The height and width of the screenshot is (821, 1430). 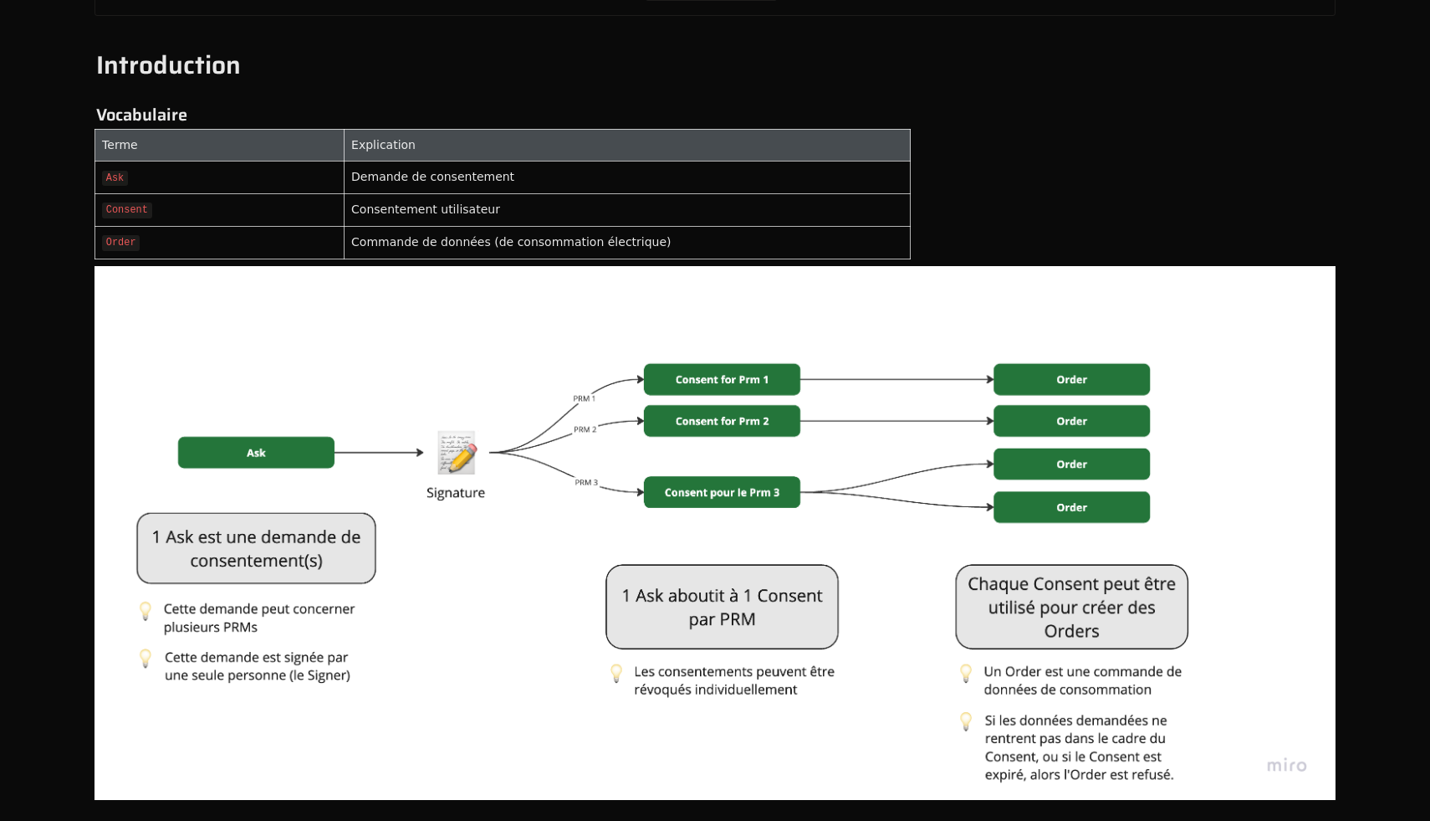 What do you see at coordinates (715, 533) in the screenshot?
I see `img: notion image` at bounding box center [715, 533].